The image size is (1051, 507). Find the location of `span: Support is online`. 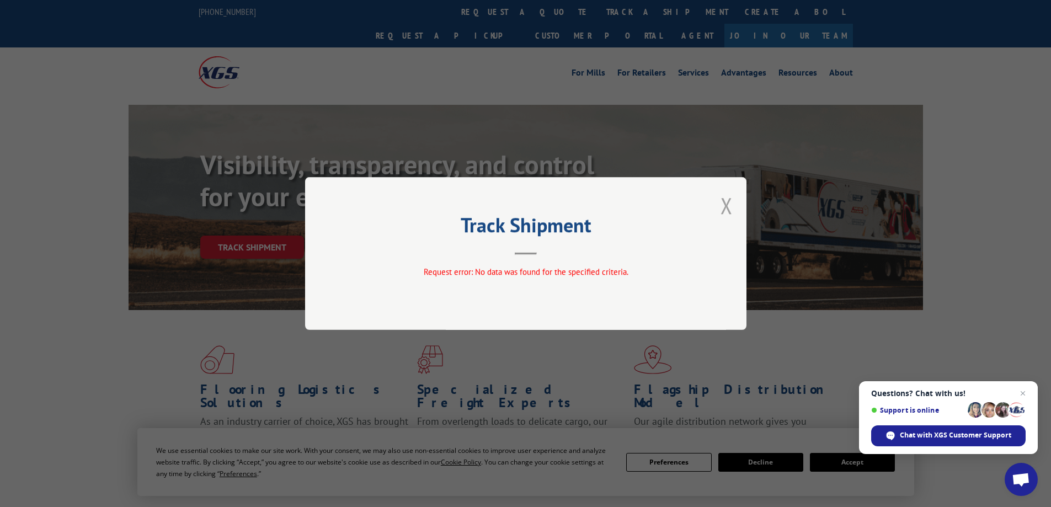

span: Support is online is located at coordinates (917, 410).